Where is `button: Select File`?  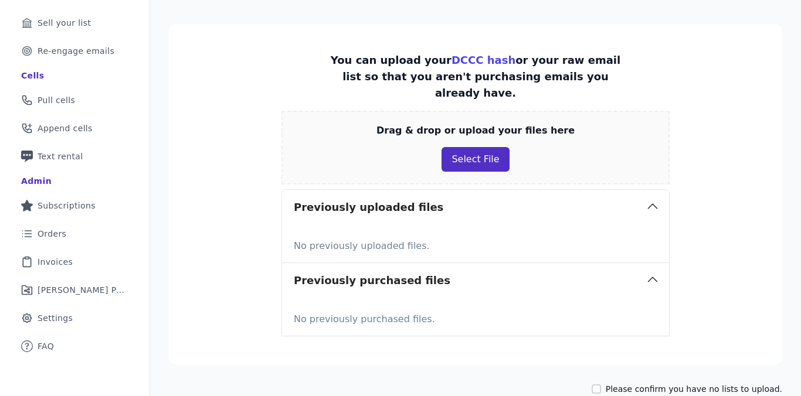
button: Select File is located at coordinates (475, 159).